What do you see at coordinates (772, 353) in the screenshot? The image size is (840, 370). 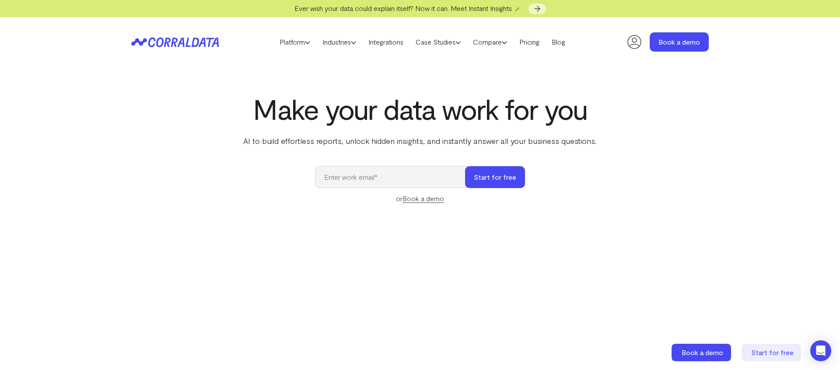 I see `a: Start for free` at bounding box center [772, 353].